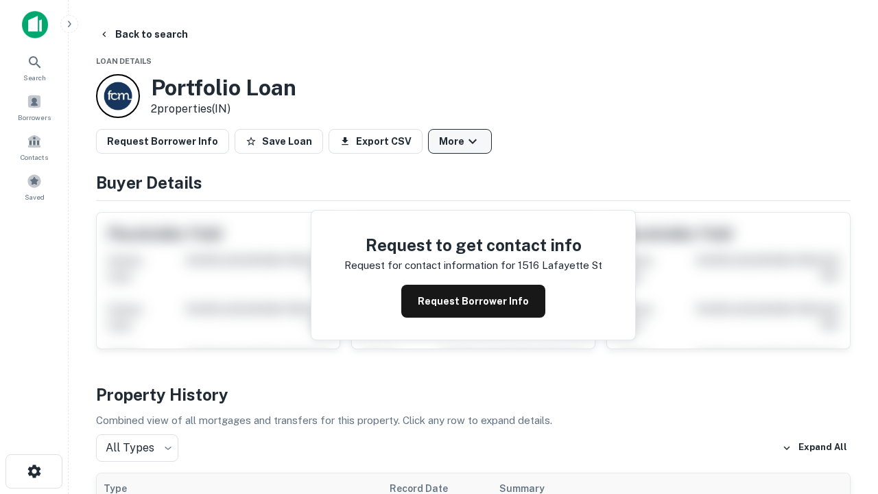 This screenshot has width=878, height=494. Describe the element at coordinates (137, 448) in the screenshot. I see `div: All Types` at that location.